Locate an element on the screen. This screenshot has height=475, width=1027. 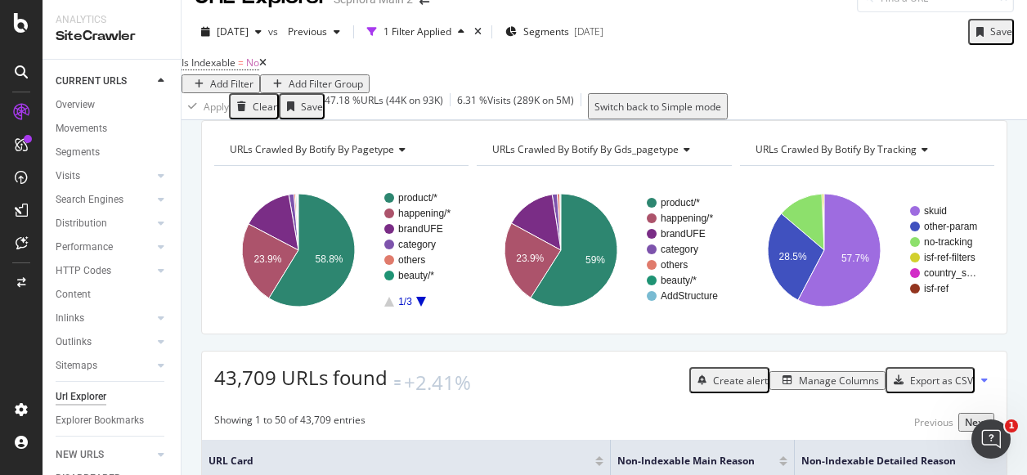
span: URLs Crawled By Botify By pagetype is located at coordinates (311, 149).